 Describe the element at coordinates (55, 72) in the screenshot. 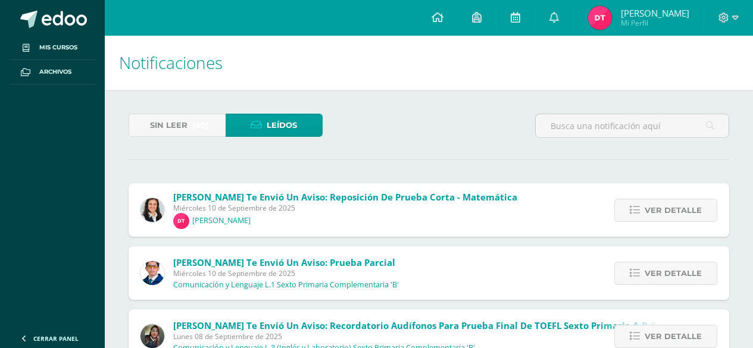

I see `span: Archivos` at that location.